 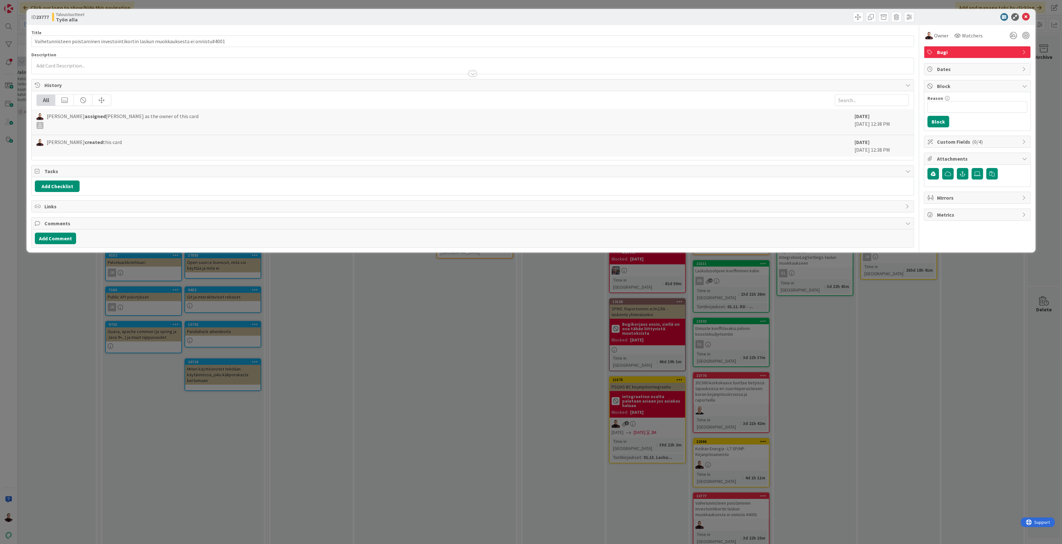 What do you see at coordinates (40, 17) in the screenshot?
I see `span: ID` at bounding box center [40, 17].